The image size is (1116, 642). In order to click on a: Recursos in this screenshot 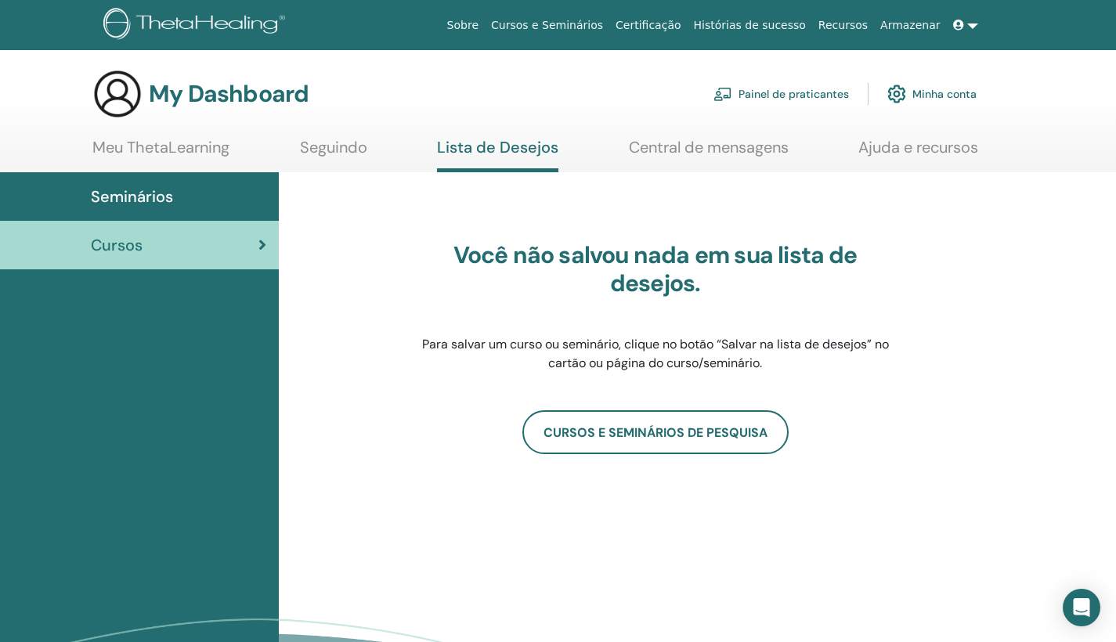, I will do `click(843, 25)`.